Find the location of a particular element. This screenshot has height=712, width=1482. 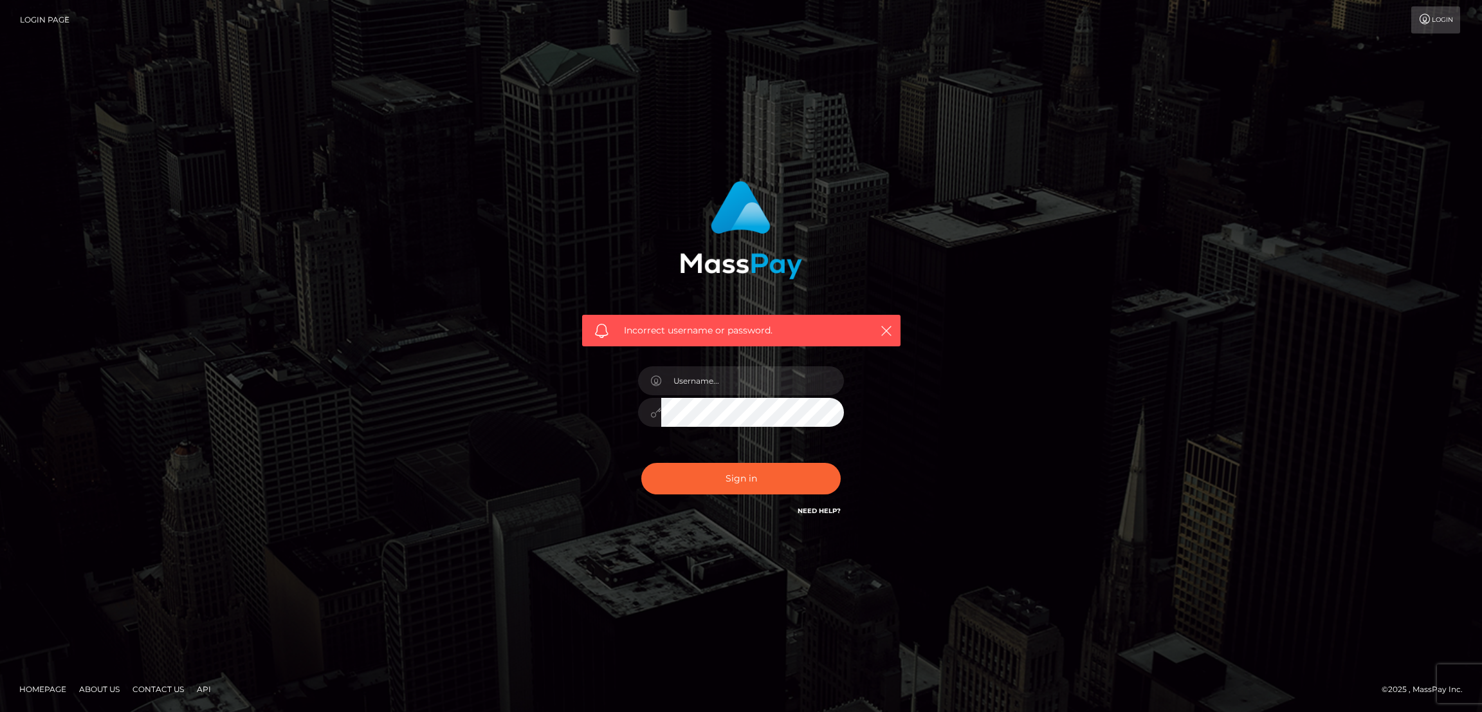

button: Sign in is located at coordinates (741, 478).